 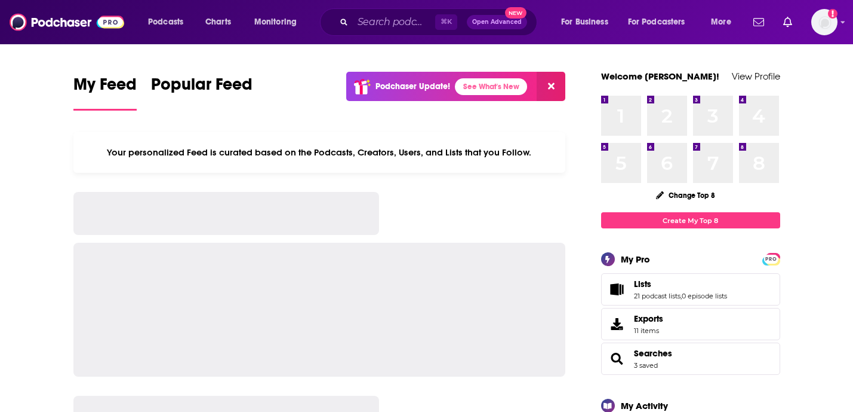 I want to click on span: Podcasts, so click(x=165, y=22).